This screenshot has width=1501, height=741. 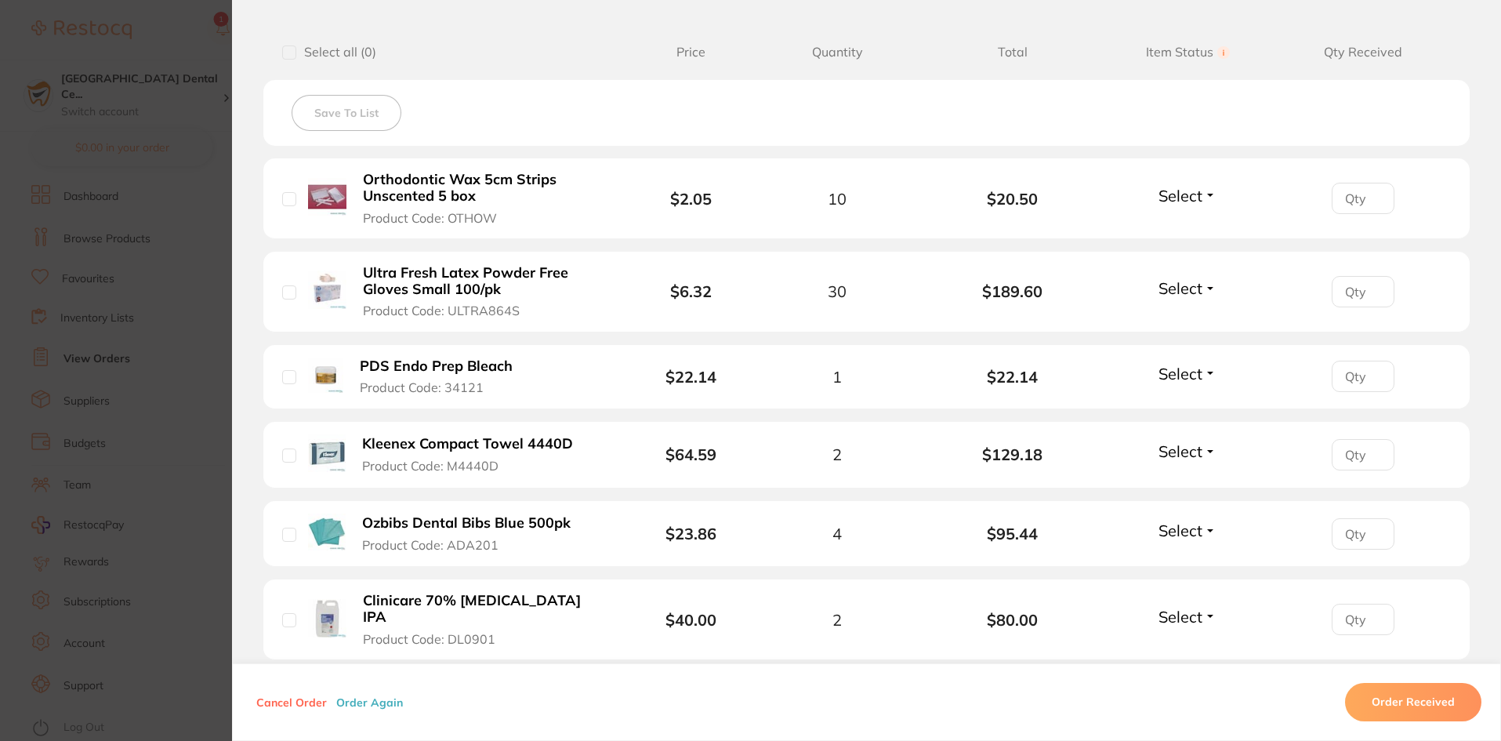 I want to click on b: PDS Endo Prep Bleach, so click(x=436, y=366).